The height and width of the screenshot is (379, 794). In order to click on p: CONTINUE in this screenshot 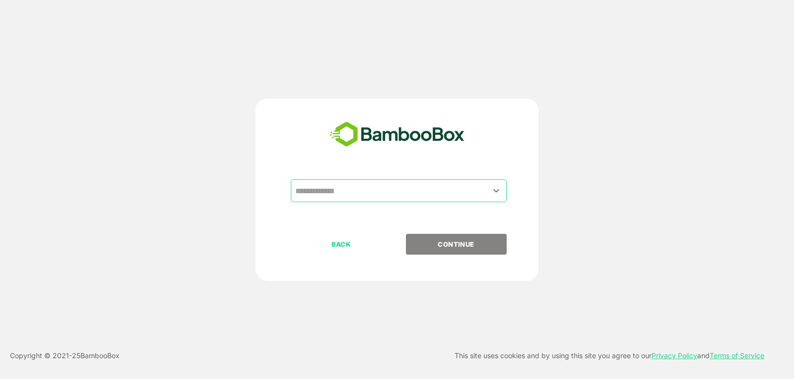, I will do `click(456, 245)`.